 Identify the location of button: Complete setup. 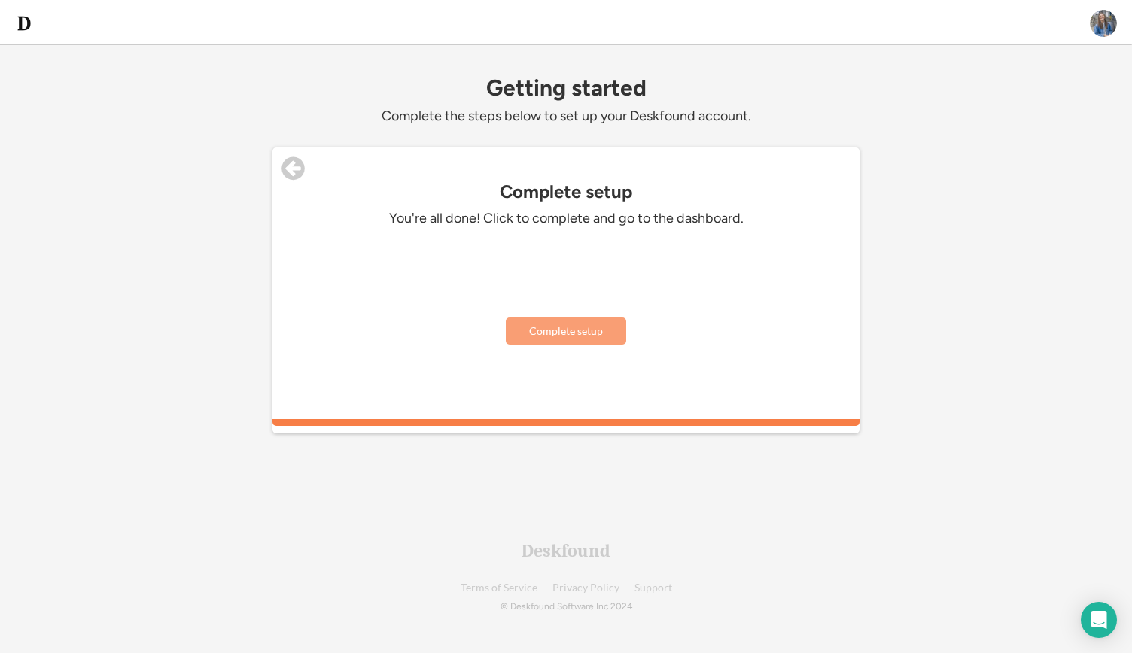
(566, 331).